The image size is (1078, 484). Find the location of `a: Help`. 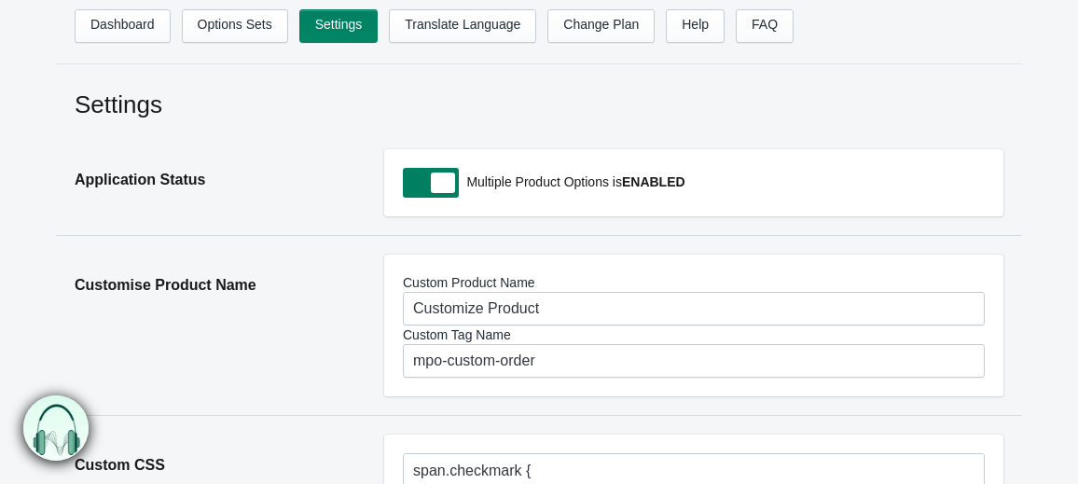

a: Help is located at coordinates (695, 26).